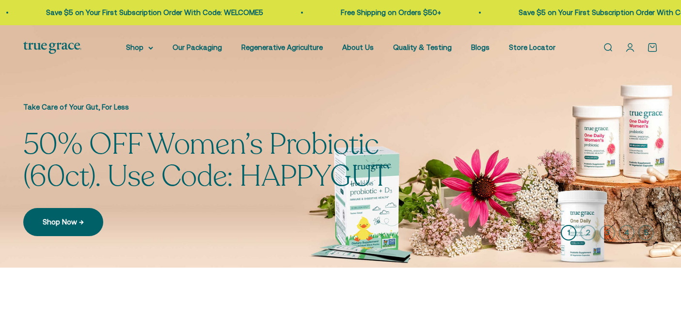 Image resolution: width=681 pixels, height=320 pixels. What do you see at coordinates (131, 13) in the screenshot?
I see `p: Save $5 on Your First Subscription Order With Code: WELCOME5` at bounding box center [131, 13].